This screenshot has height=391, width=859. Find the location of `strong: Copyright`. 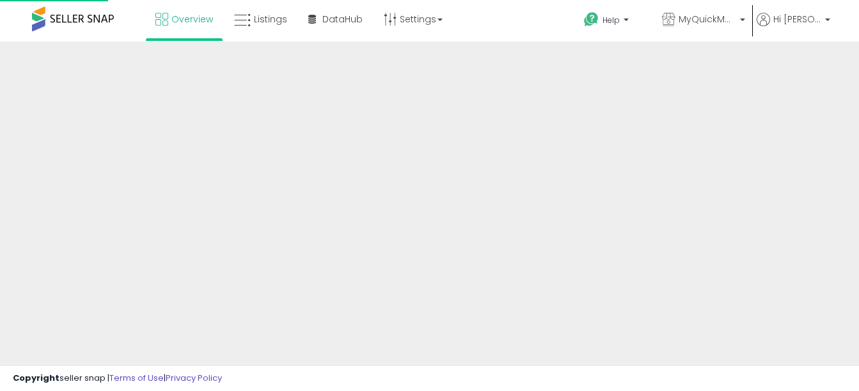

strong: Copyright is located at coordinates (36, 378).